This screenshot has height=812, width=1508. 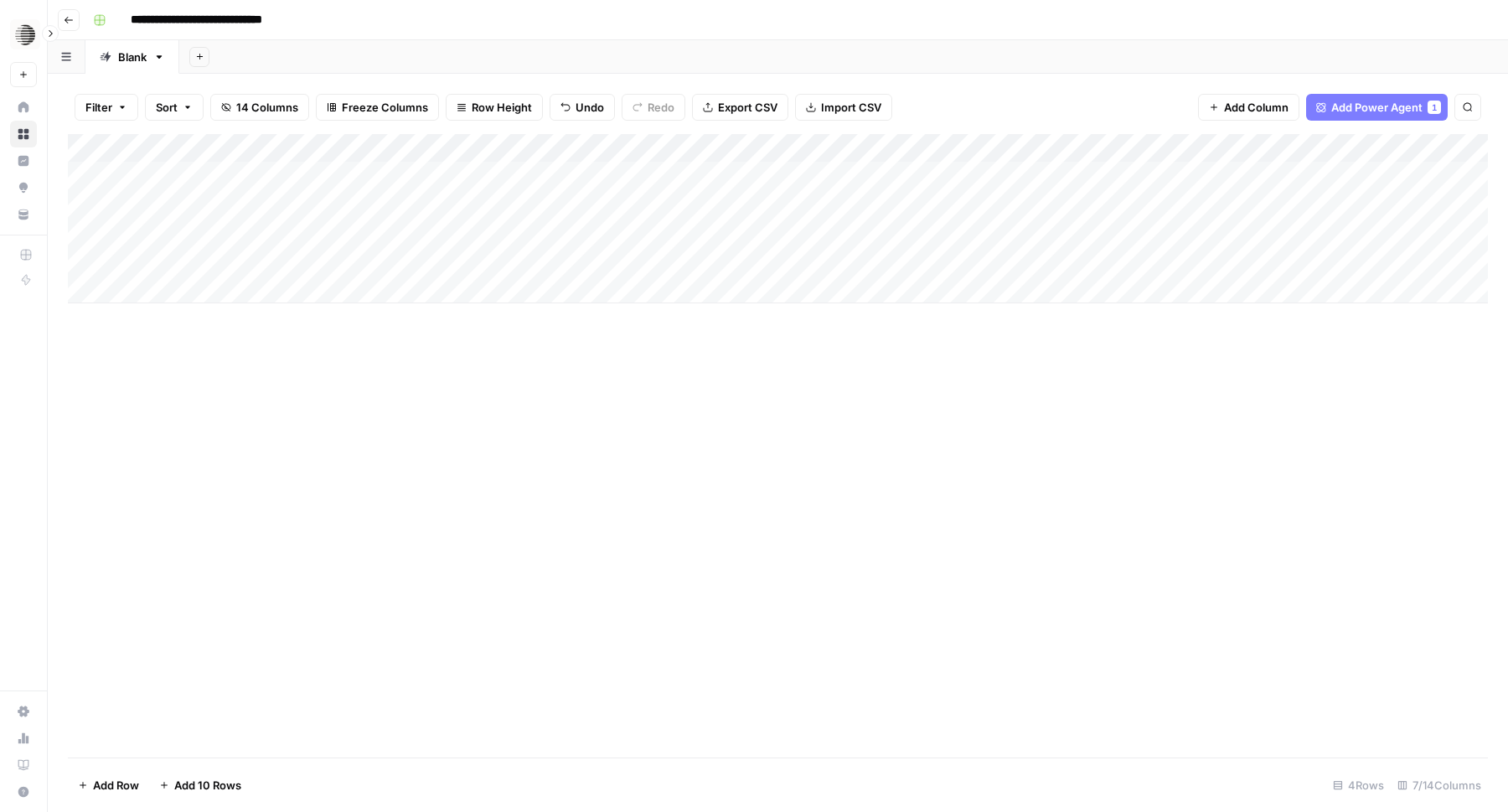 I want to click on button: Row Height, so click(x=494, y=107).